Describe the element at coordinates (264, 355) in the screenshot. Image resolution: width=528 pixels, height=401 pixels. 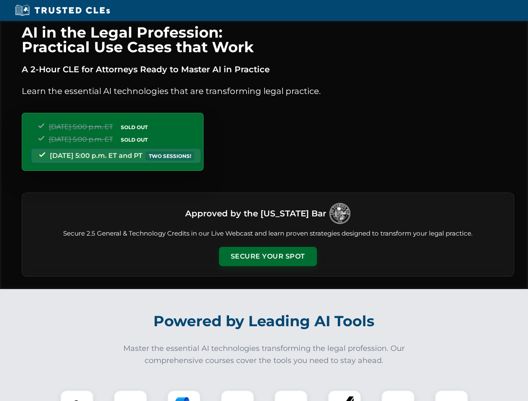
I see `p: Master the essential AI technologies transforming the legal profession. Our comprehensive courses...` at that location.